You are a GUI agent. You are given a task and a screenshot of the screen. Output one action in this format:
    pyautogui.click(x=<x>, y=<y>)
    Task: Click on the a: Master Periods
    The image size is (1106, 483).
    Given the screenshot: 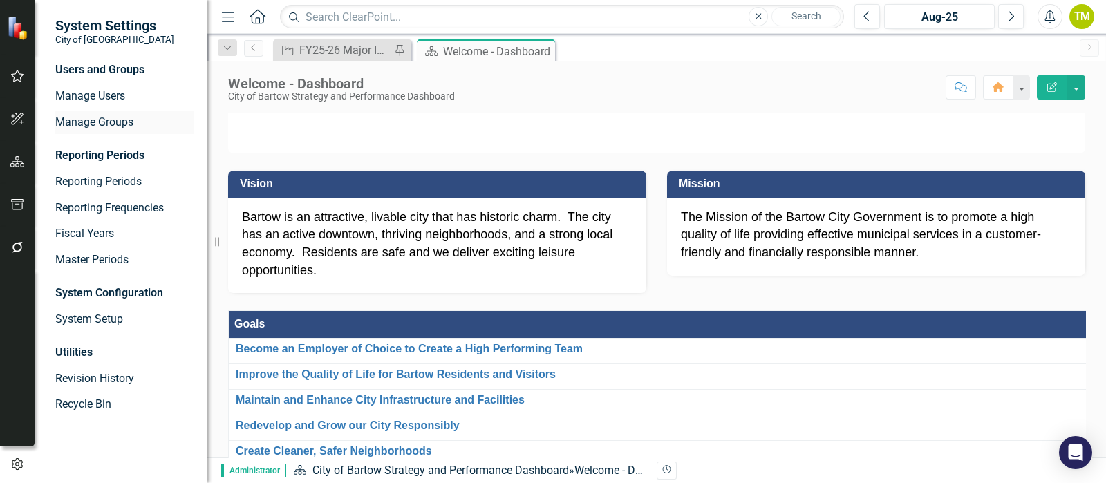 What is the action you would take?
    pyautogui.click(x=124, y=260)
    